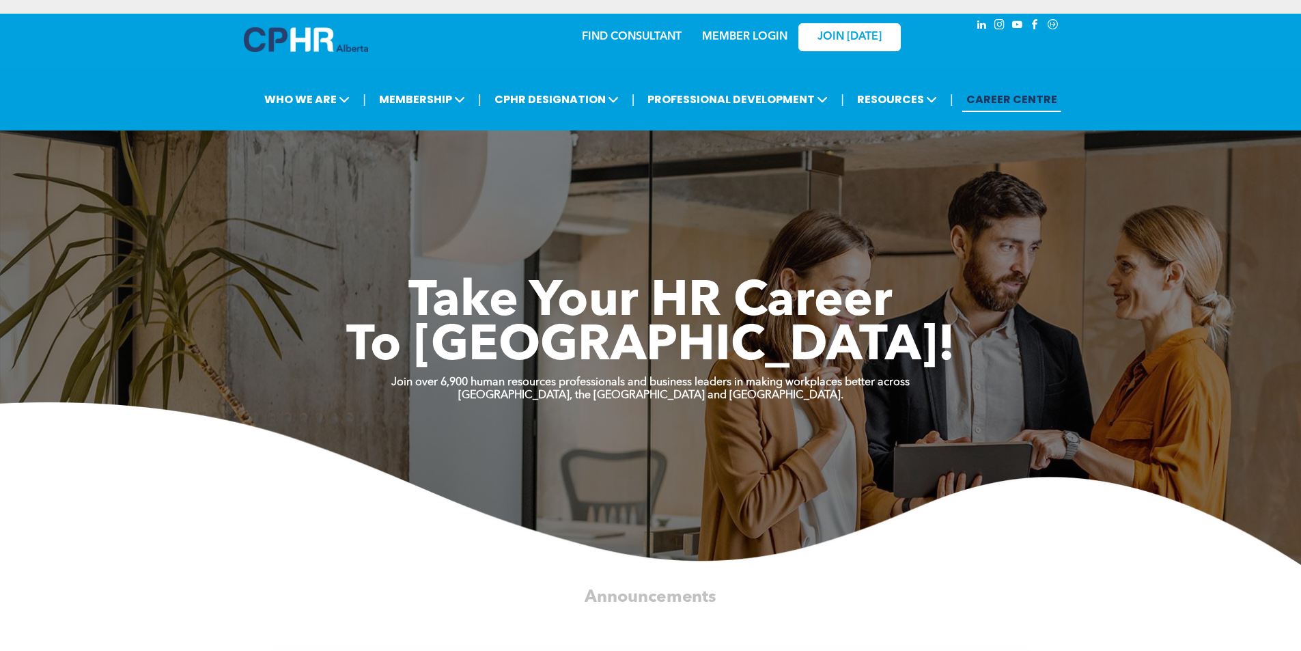 The height and width of the screenshot is (651, 1301). What do you see at coordinates (306, 40) in the screenshot?
I see `img: A blue and white logo for cp alberta` at bounding box center [306, 40].